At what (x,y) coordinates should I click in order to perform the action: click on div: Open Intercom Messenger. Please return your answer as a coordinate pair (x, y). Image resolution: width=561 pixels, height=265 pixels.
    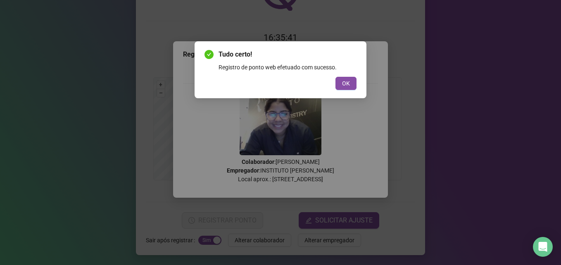
    Looking at the image, I should click on (542, 247).